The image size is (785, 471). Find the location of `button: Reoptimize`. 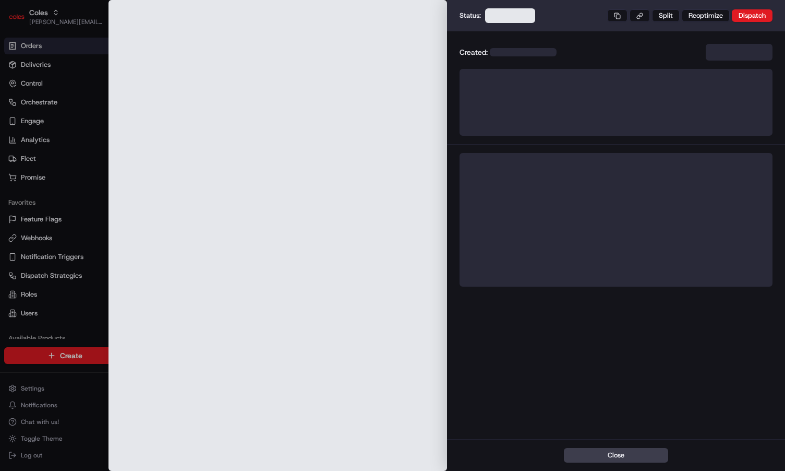

button: Reoptimize is located at coordinates (706, 16).